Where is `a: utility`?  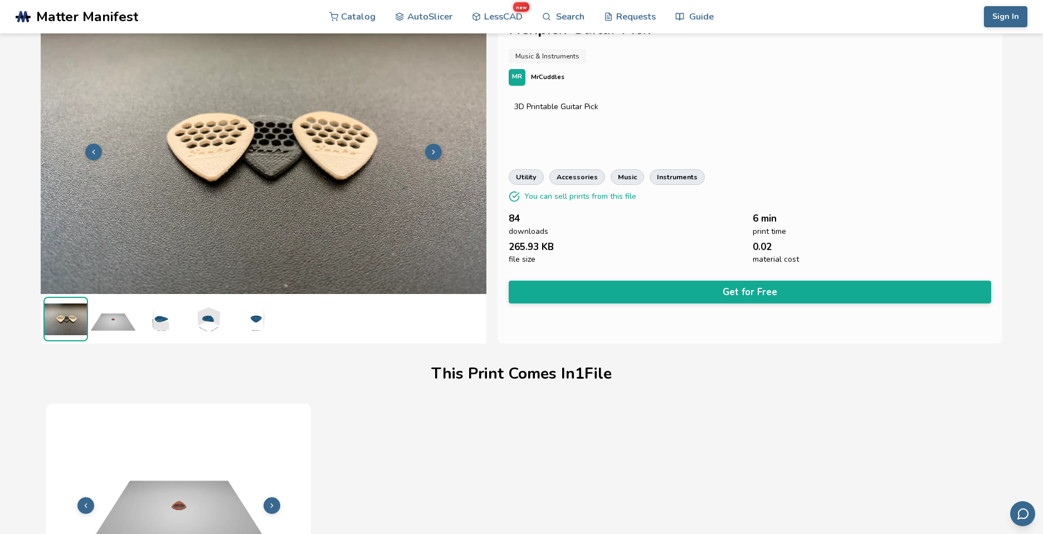
a: utility is located at coordinates (526, 177).